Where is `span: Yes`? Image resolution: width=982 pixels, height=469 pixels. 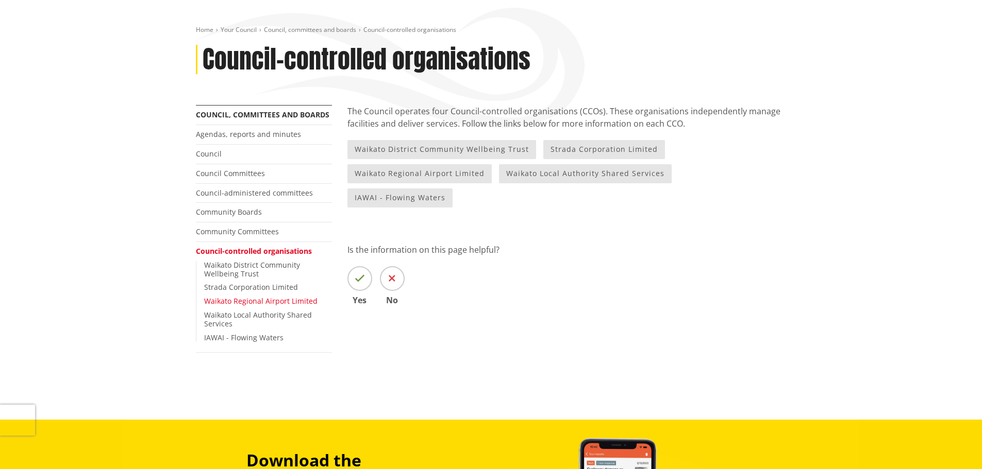 span: Yes is located at coordinates (360, 300).